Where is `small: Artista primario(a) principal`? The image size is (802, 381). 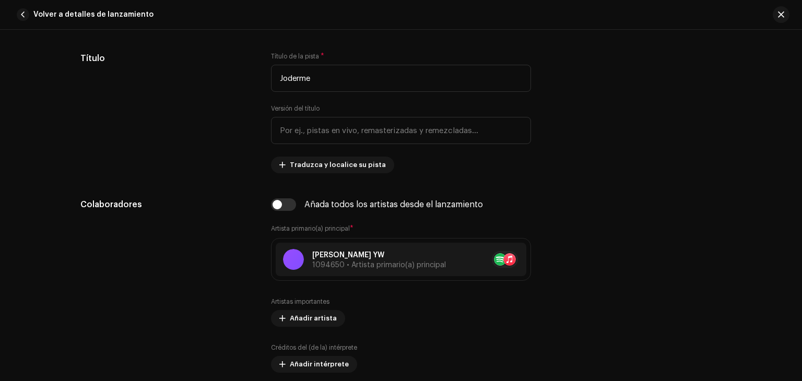 small: Artista primario(a) principal is located at coordinates (310, 229).